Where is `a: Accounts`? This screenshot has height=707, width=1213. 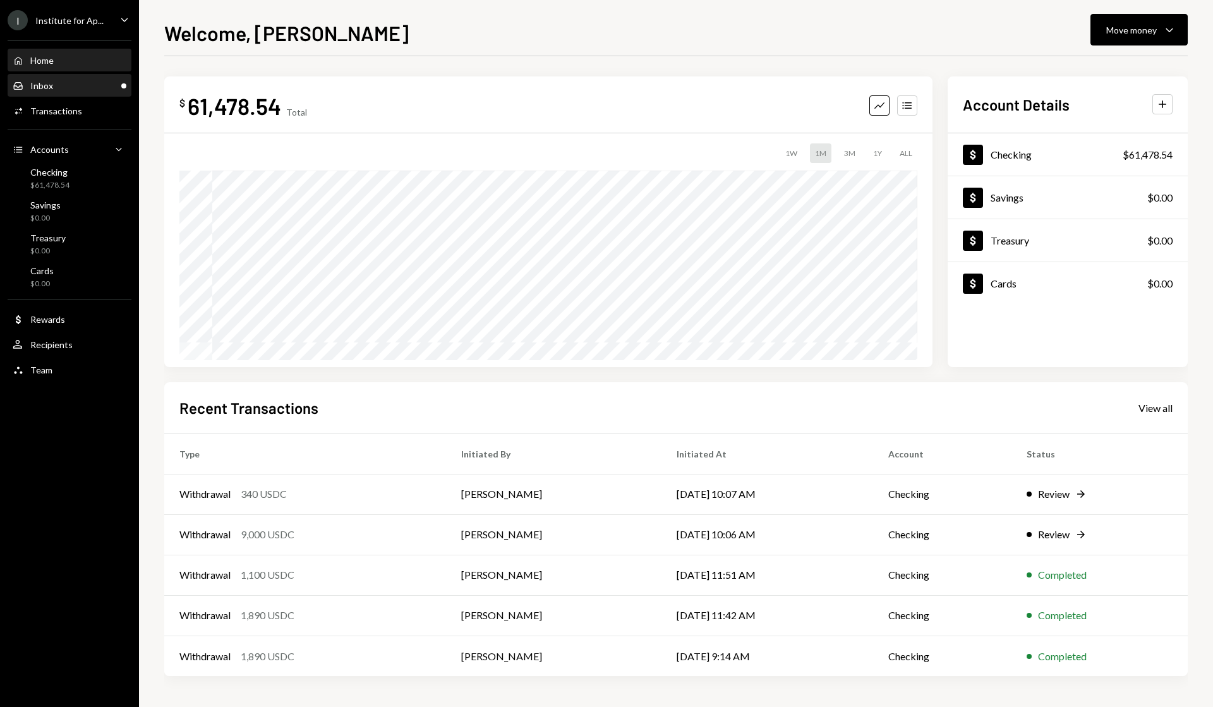 a: Accounts is located at coordinates (69, 149).